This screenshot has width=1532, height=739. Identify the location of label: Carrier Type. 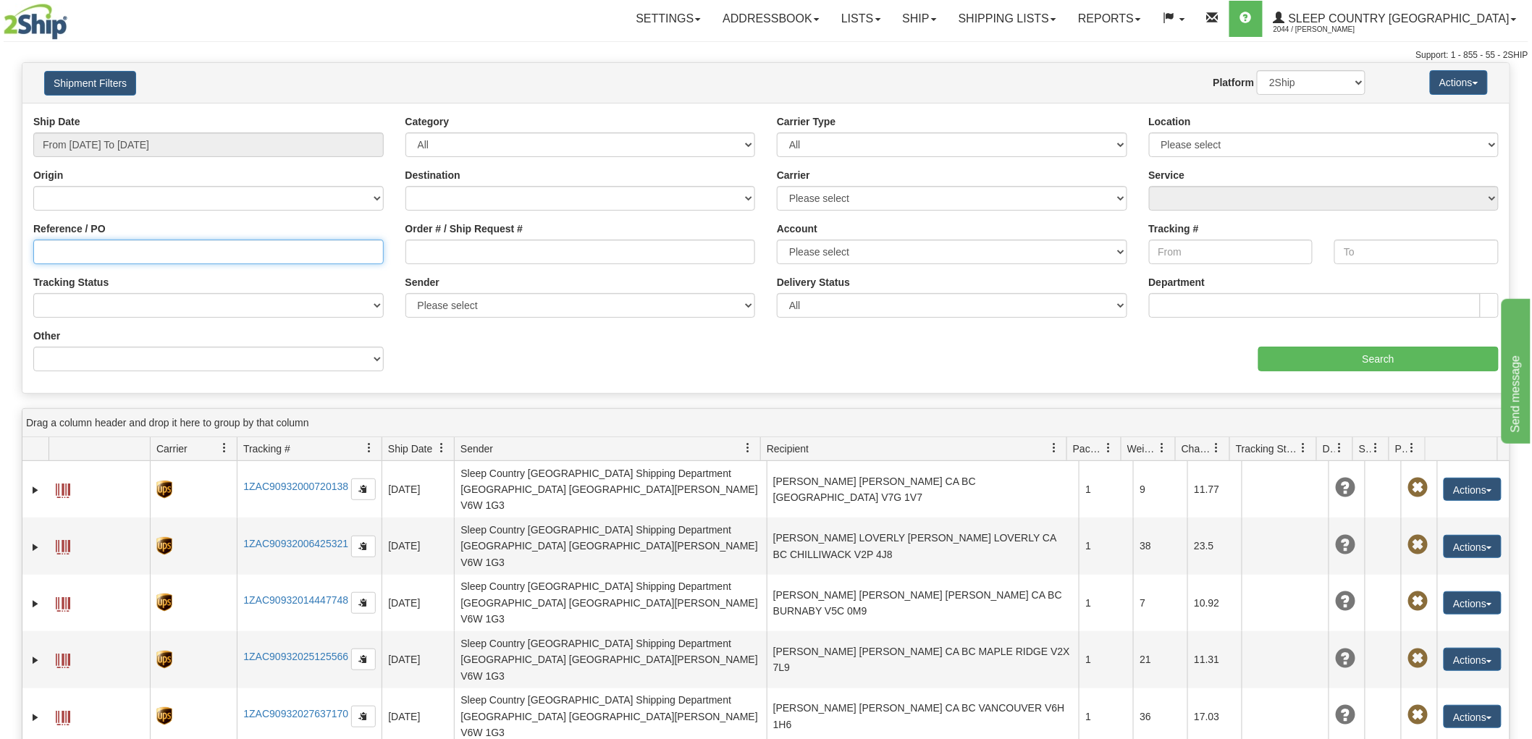
(806, 122).